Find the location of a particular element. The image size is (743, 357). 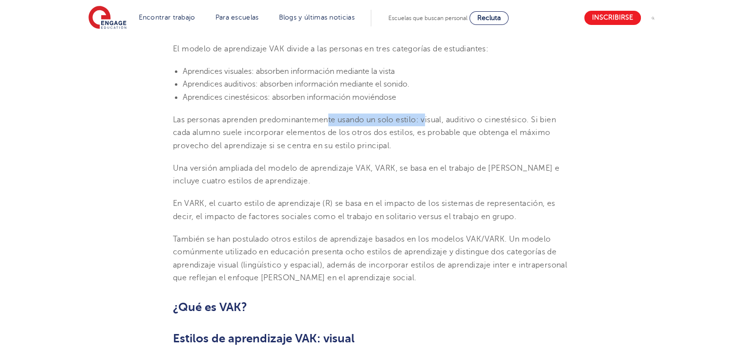

font: El modelo de aprendizaje VAK divide a las personas en tres categorías de estudiantes: is located at coordinates (331, 49).